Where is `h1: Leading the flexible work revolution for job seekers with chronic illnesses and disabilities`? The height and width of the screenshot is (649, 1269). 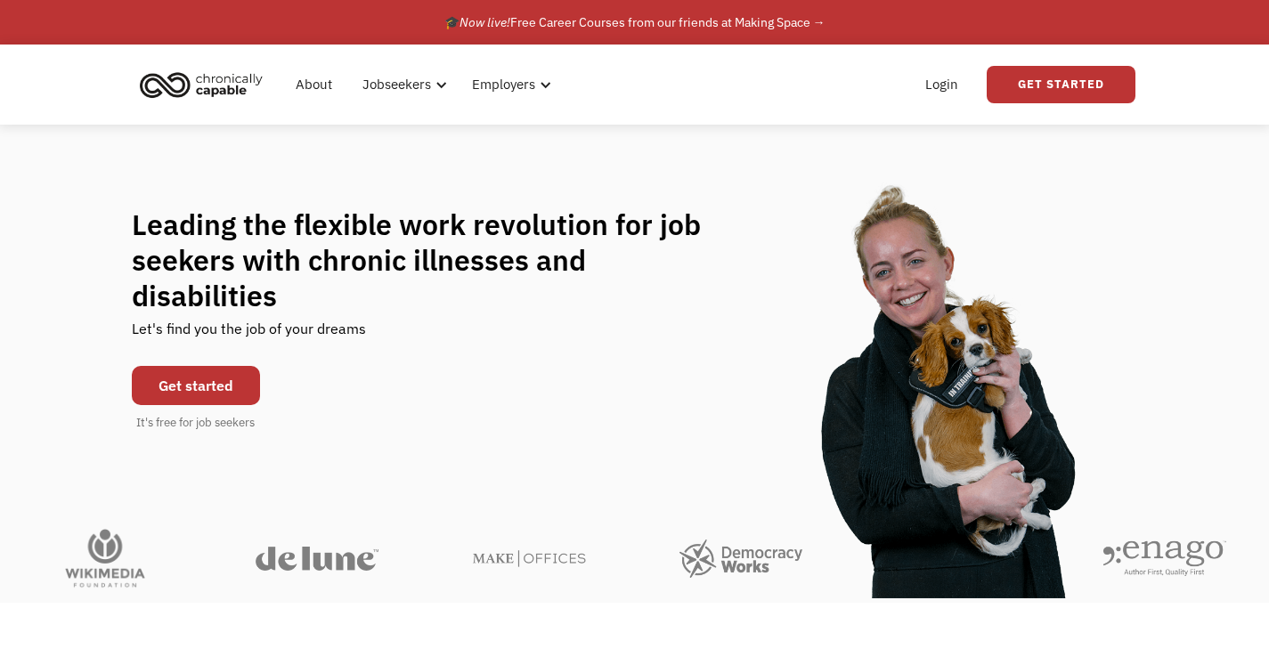
h1: Leading the flexible work revolution for job seekers with chronic illnesses and disabilities is located at coordinates (434, 260).